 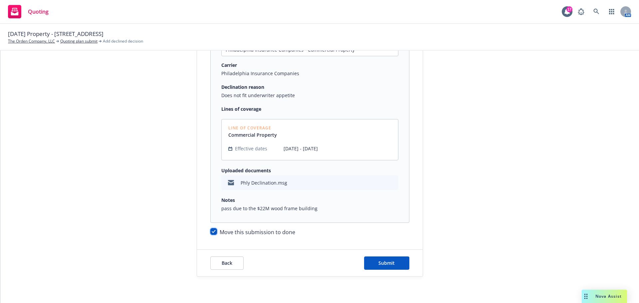 I want to click on a: Commercial Property, so click(x=255, y=135).